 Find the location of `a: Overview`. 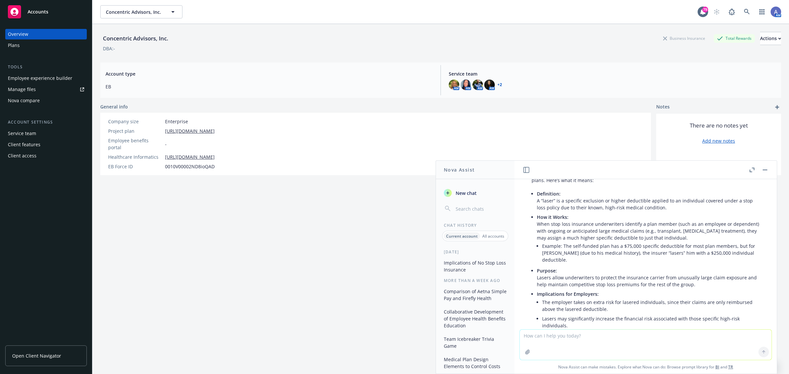

a: Overview is located at coordinates (46, 34).